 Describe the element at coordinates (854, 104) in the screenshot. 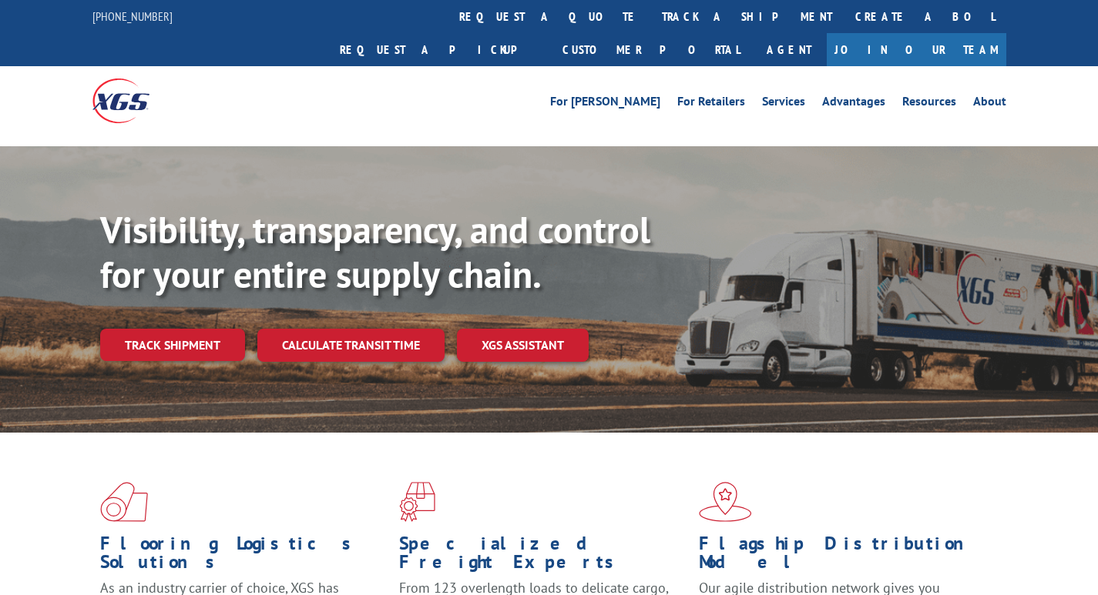

I see `a: Advantages` at that location.